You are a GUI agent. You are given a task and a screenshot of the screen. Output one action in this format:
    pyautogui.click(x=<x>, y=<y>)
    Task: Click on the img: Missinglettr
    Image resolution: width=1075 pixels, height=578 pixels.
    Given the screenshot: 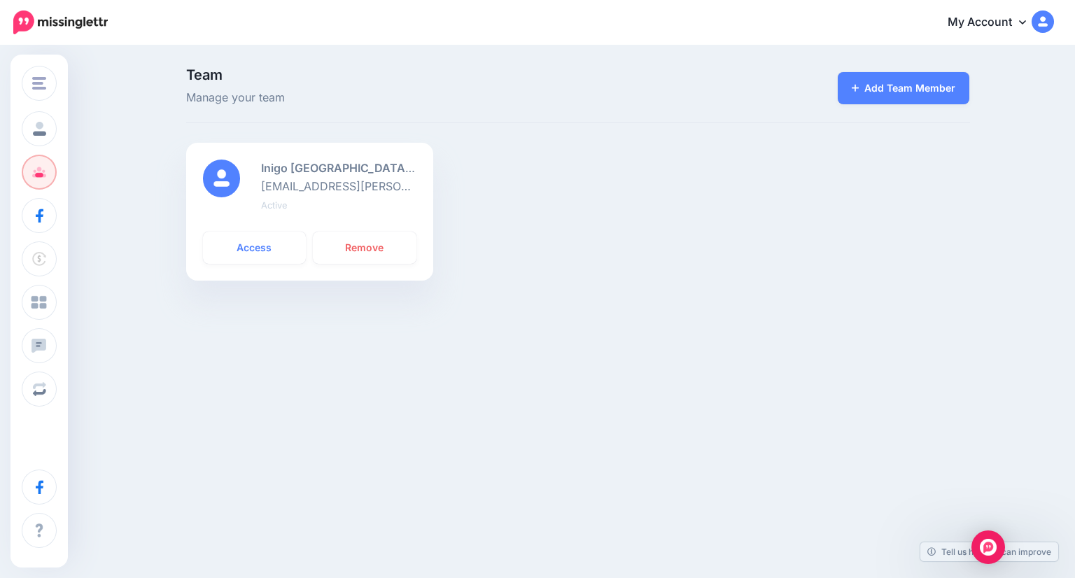 What is the action you would take?
    pyautogui.click(x=60, y=22)
    